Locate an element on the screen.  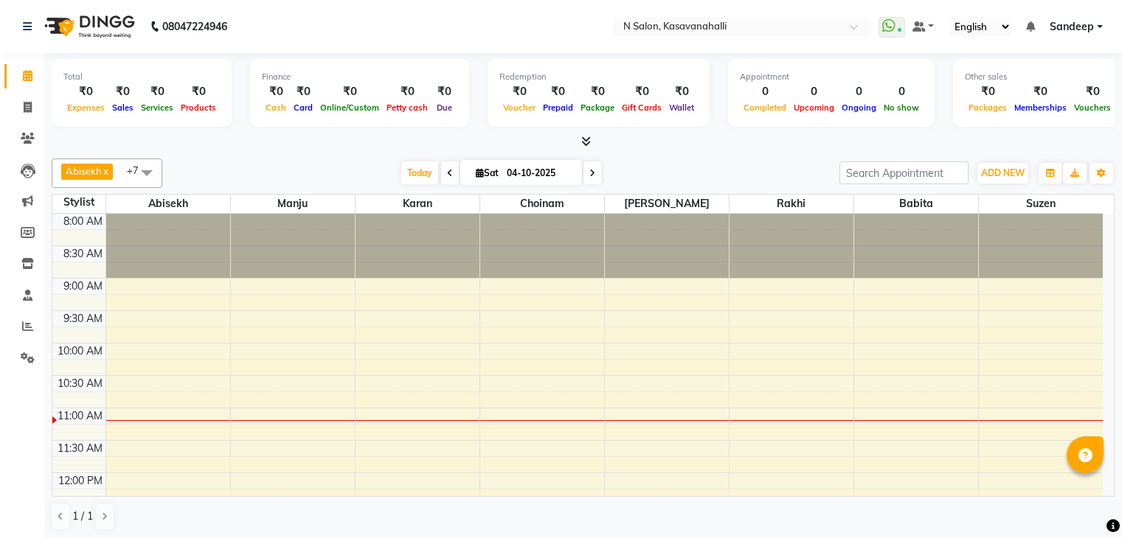
img: logo is located at coordinates (88, 27).